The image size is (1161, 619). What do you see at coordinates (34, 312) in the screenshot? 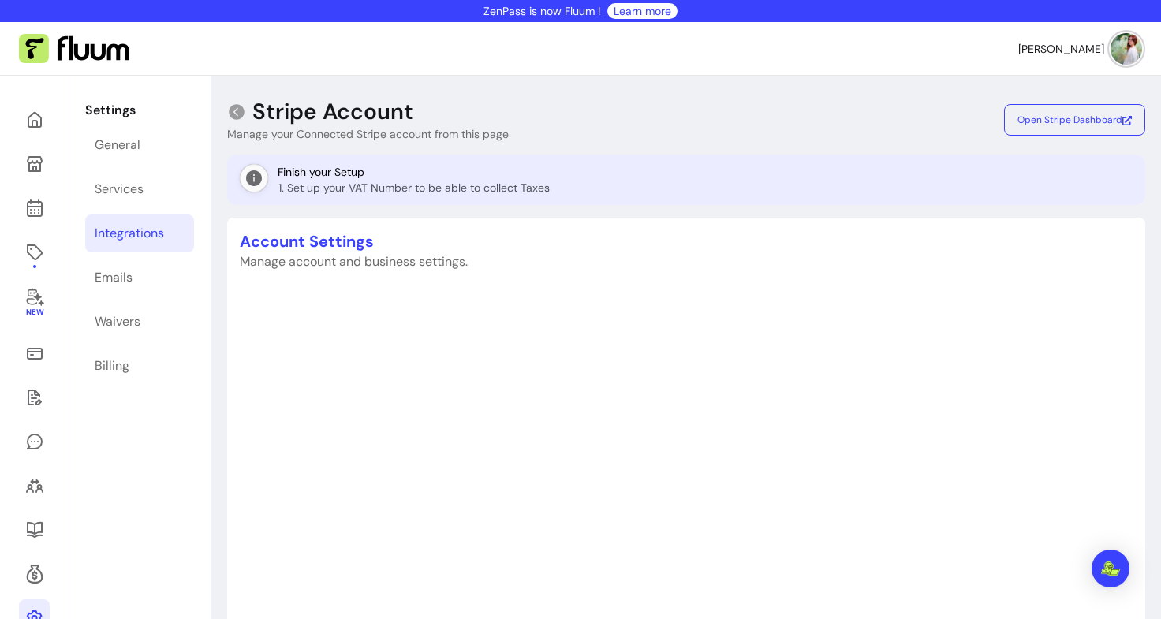
I see `span: New` at bounding box center [34, 312].